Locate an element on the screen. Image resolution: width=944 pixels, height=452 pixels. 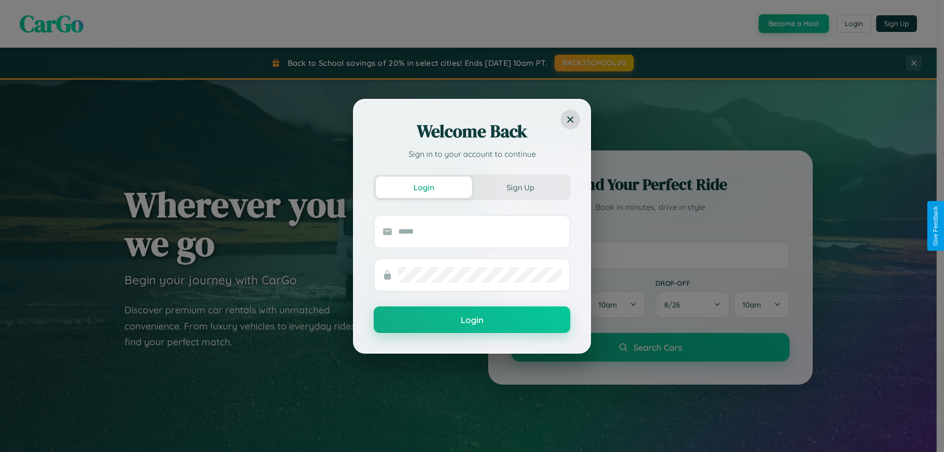
p: Sign in to your account to continue is located at coordinates (472, 154).